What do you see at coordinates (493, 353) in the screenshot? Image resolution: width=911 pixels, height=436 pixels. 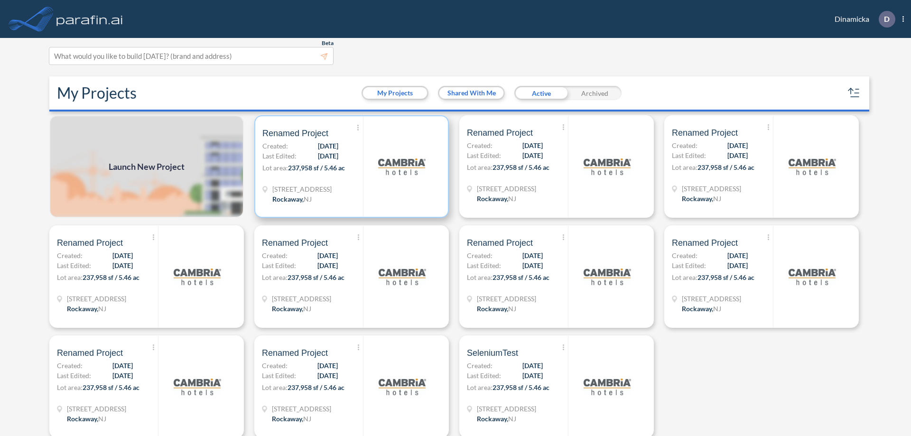 I see `span: SeleniumTest` at bounding box center [493, 353].